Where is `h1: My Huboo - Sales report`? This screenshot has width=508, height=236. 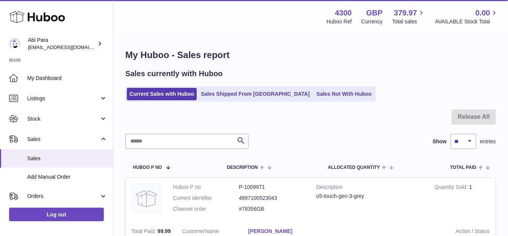
h1: My Huboo - Sales report is located at coordinates (310, 55).